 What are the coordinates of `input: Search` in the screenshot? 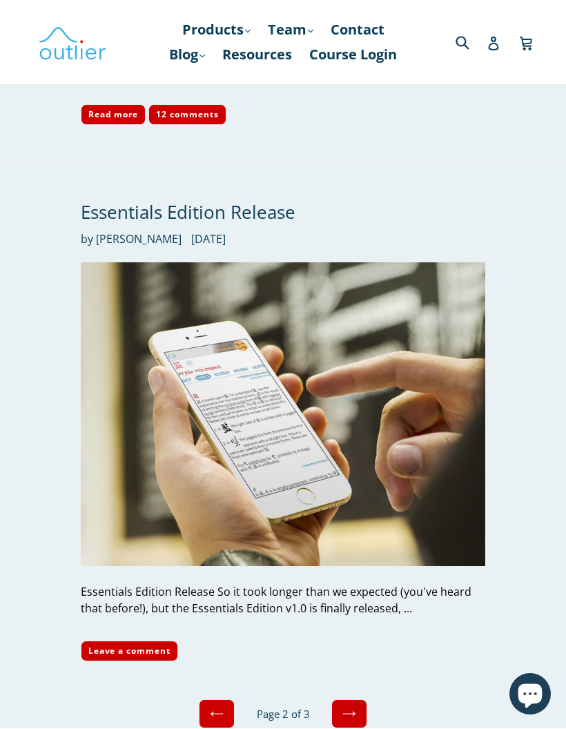 It's located at (471, 41).